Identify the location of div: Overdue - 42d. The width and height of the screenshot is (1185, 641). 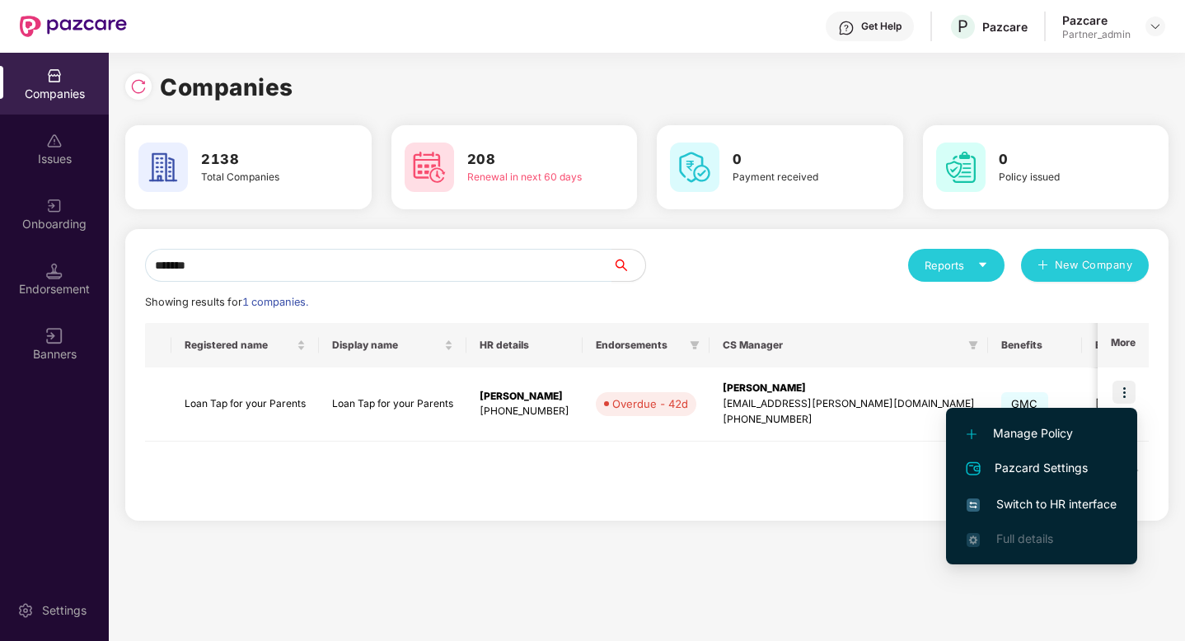
(650, 404).